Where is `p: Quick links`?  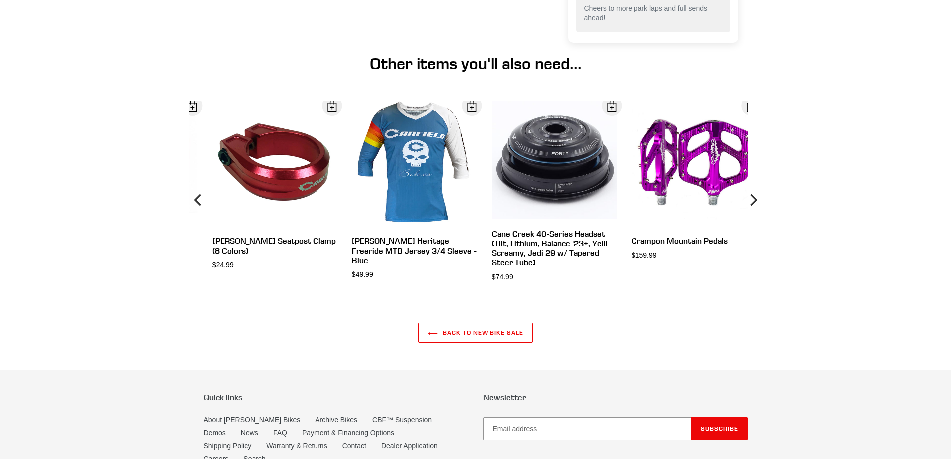 p: Quick links is located at coordinates (336, 397).